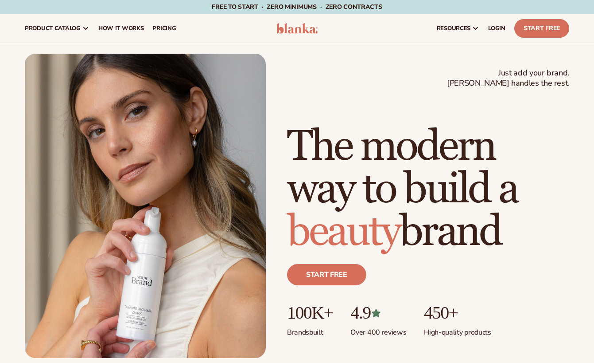 Image resolution: width=594 pixels, height=363 pixels. What do you see at coordinates (457, 312) in the screenshot?
I see `p: 450+` at bounding box center [457, 312].